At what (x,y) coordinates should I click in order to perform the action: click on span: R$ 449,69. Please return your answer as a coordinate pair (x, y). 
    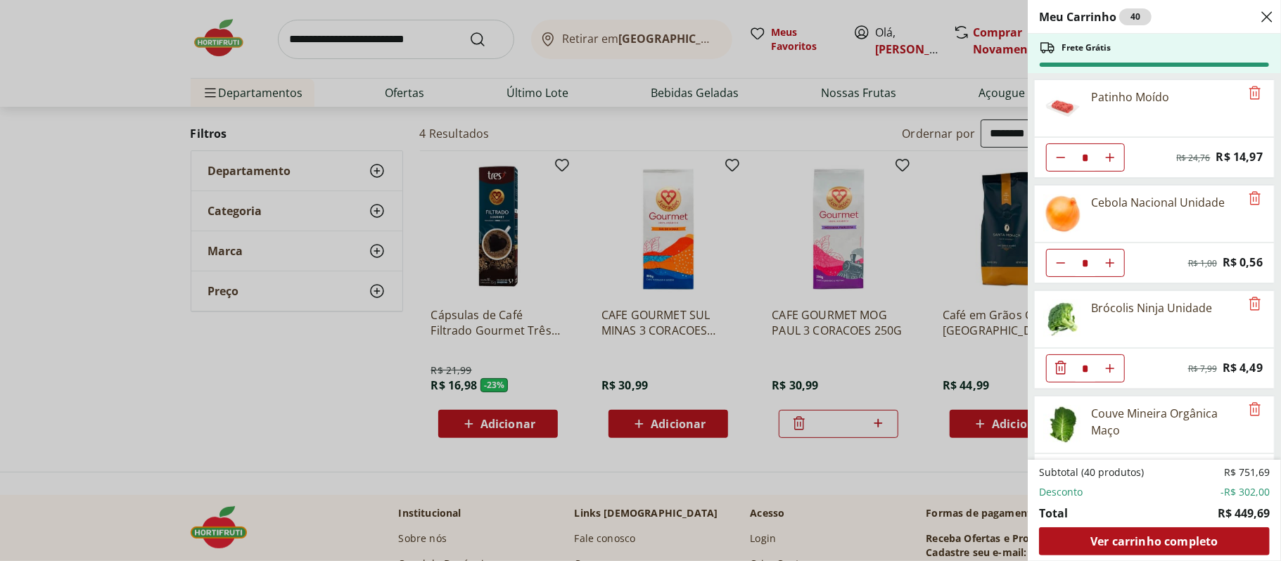
    Looking at the image, I should click on (1244, 514).